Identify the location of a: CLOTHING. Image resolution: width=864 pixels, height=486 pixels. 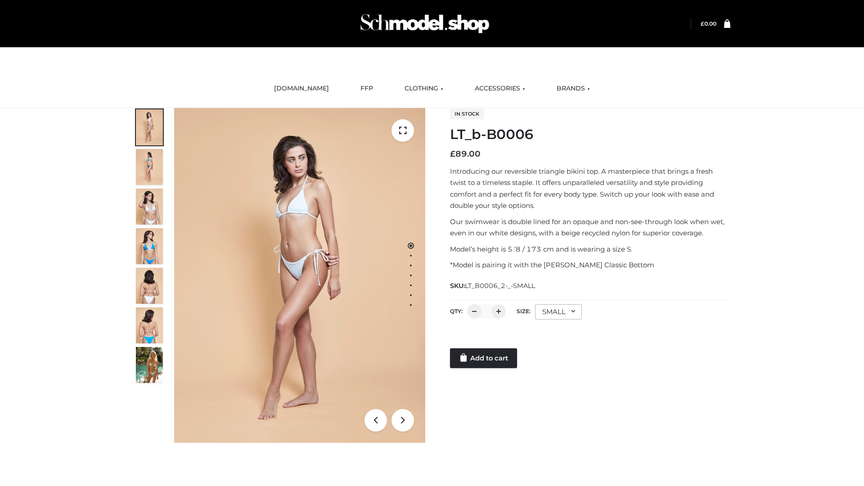
(424, 89).